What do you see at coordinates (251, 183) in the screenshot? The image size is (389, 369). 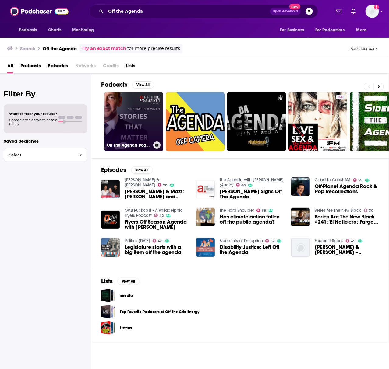 I see `a: The Agenda with Steve Paikin (Audio)` at bounding box center [251, 183].